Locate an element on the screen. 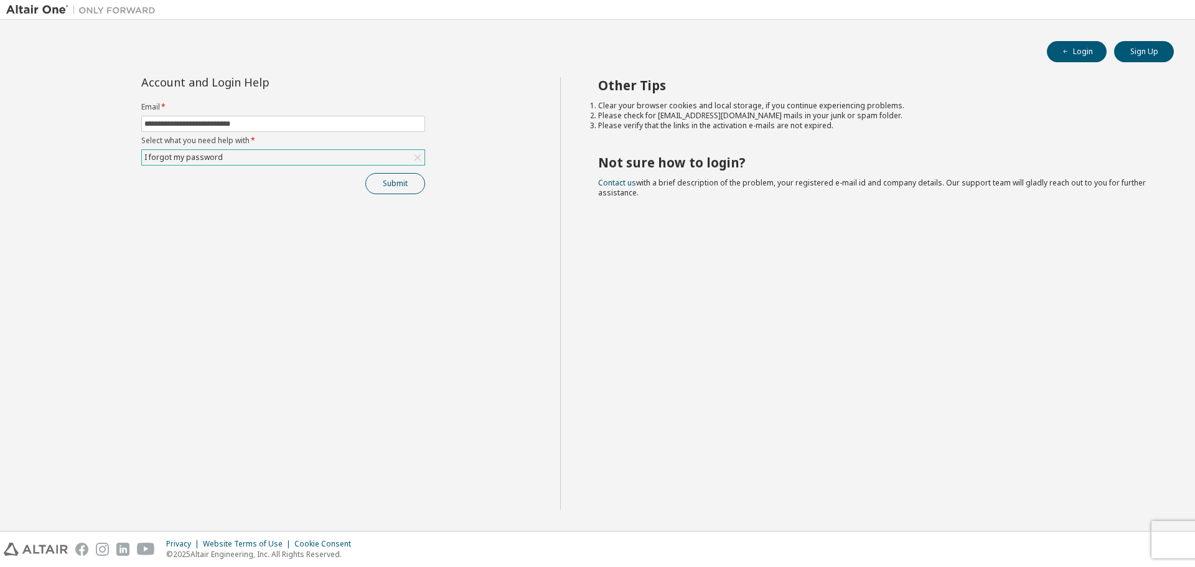 Image resolution: width=1195 pixels, height=567 pixels. button: Submit is located at coordinates (395, 184).